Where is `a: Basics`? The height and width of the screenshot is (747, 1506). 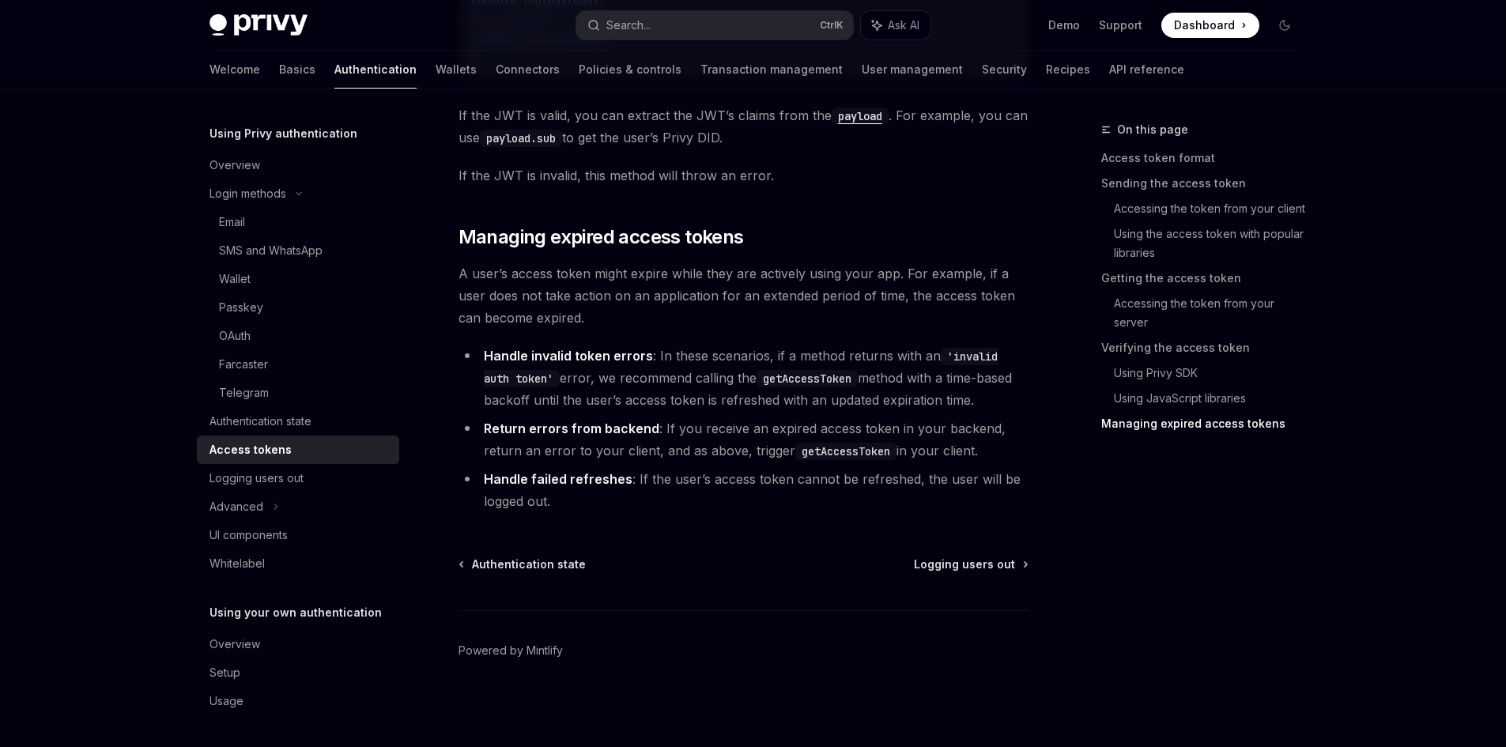 a: Basics is located at coordinates (297, 70).